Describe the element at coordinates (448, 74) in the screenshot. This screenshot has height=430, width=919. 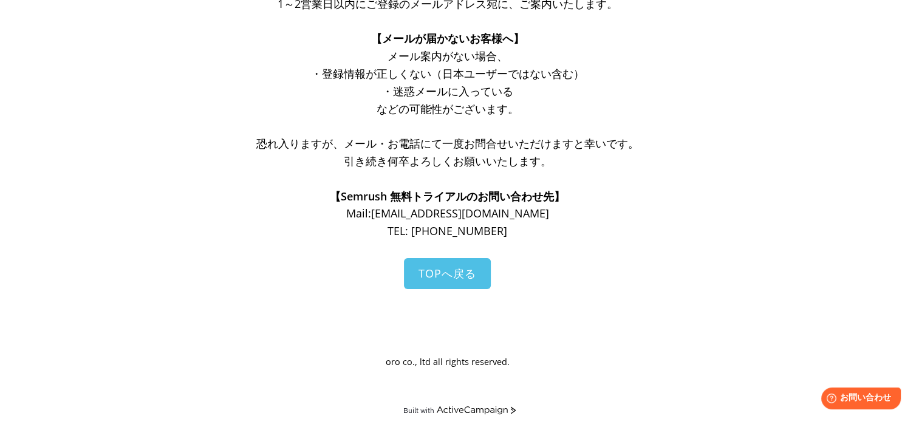
I see `span: ・登録情報が正しくない（日本ユーザーではない含む）` at that location.